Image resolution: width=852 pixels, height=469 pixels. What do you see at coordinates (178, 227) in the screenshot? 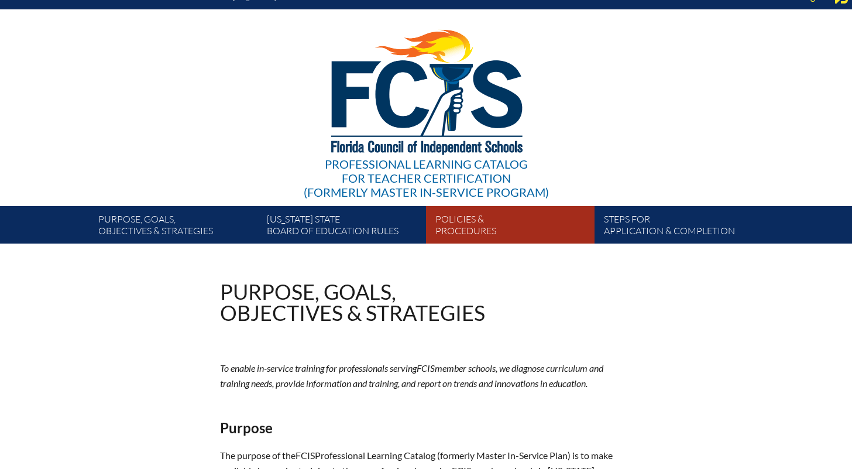
I see `a: Purpose, goals,objectives & strategies` at bounding box center [178, 227].